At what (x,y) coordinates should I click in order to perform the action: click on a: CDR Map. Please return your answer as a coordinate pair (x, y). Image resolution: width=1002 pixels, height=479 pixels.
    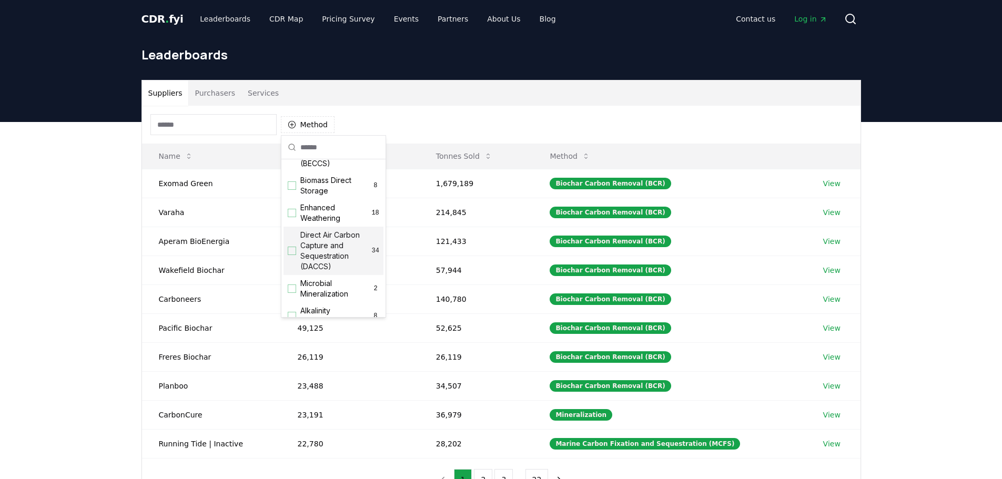
    Looking at the image, I should click on (286, 19).